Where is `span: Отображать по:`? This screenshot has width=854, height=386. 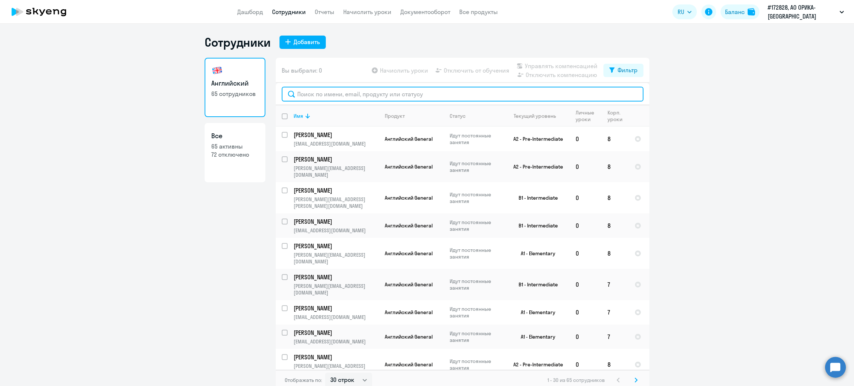
span: Отображать по: is located at coordinates (303, 380).